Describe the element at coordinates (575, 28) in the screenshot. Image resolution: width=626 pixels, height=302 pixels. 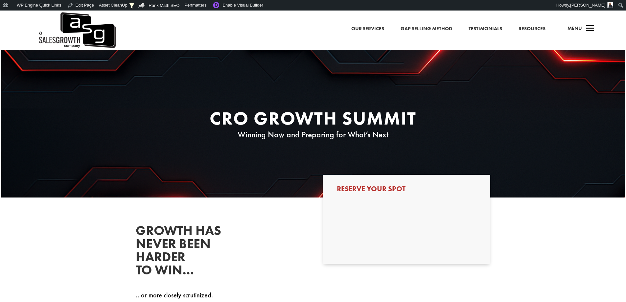
I see `span: Menu` at that location.